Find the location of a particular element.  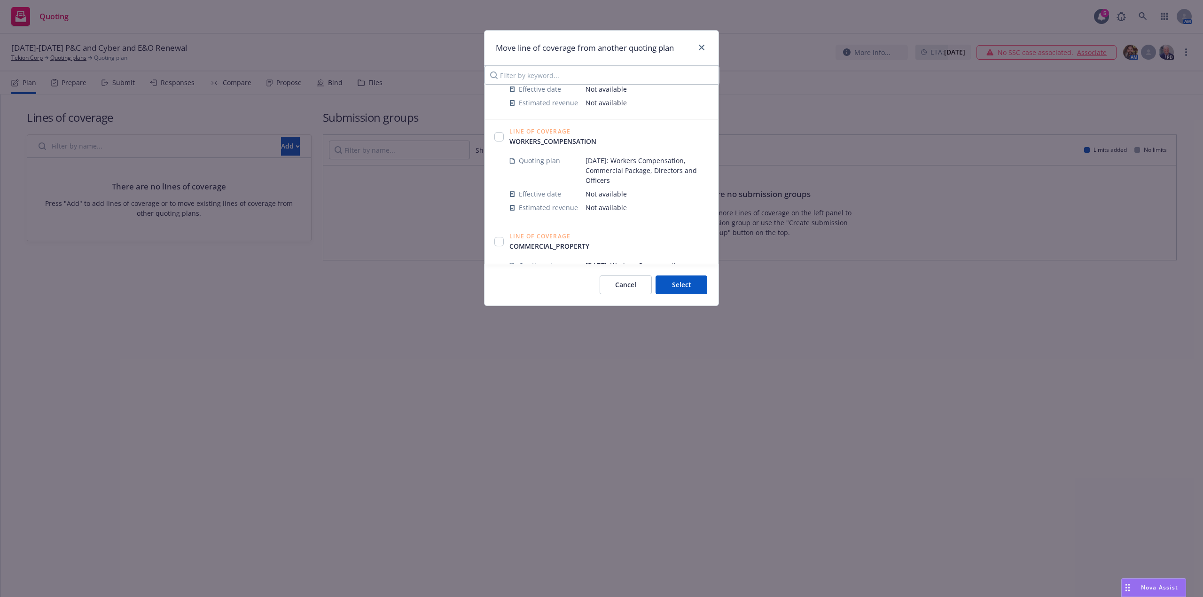

a: WORKERS_COMPENSATION is located at coordinates (556, 141).